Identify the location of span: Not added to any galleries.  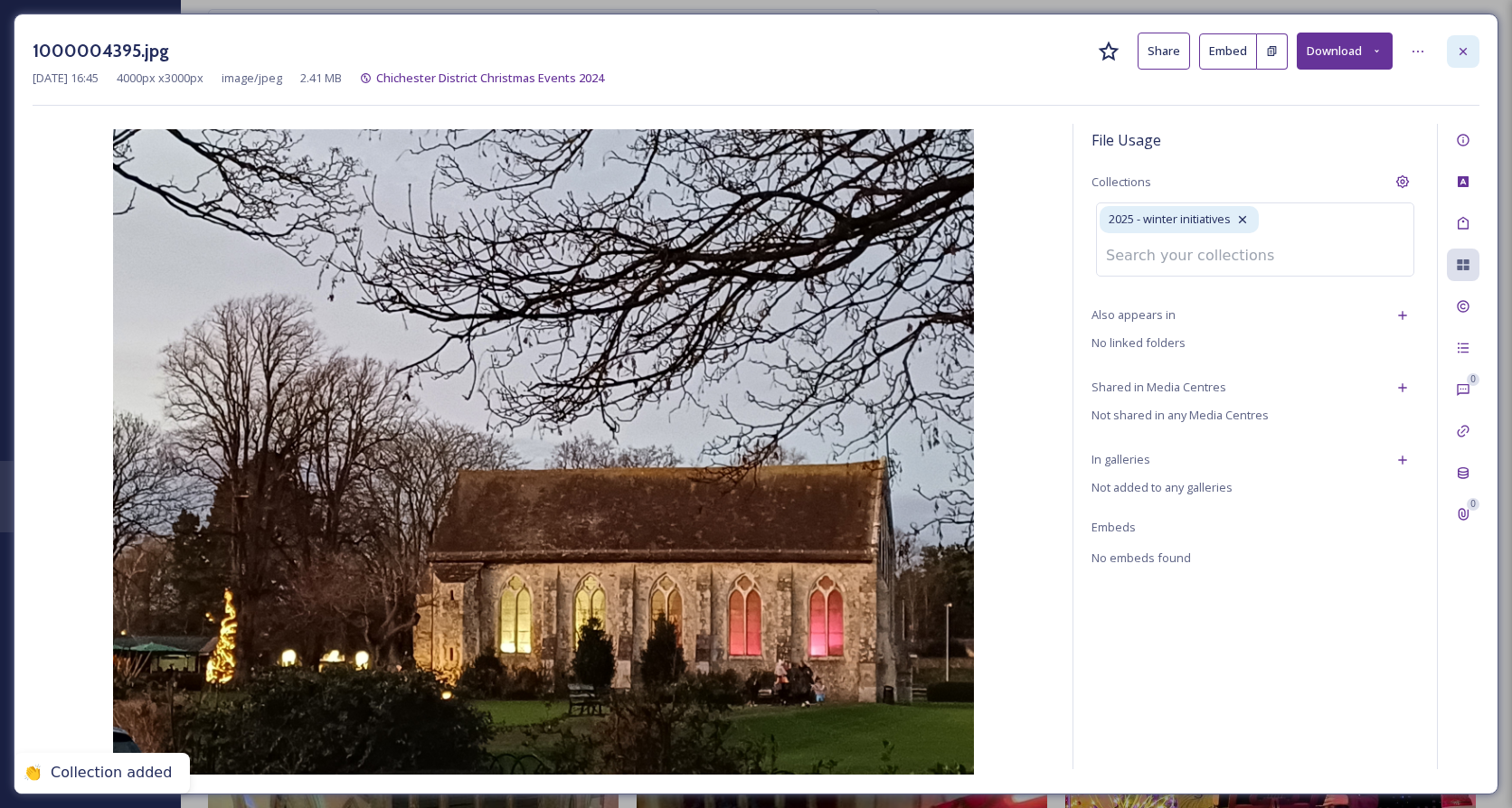
(1161, 487).